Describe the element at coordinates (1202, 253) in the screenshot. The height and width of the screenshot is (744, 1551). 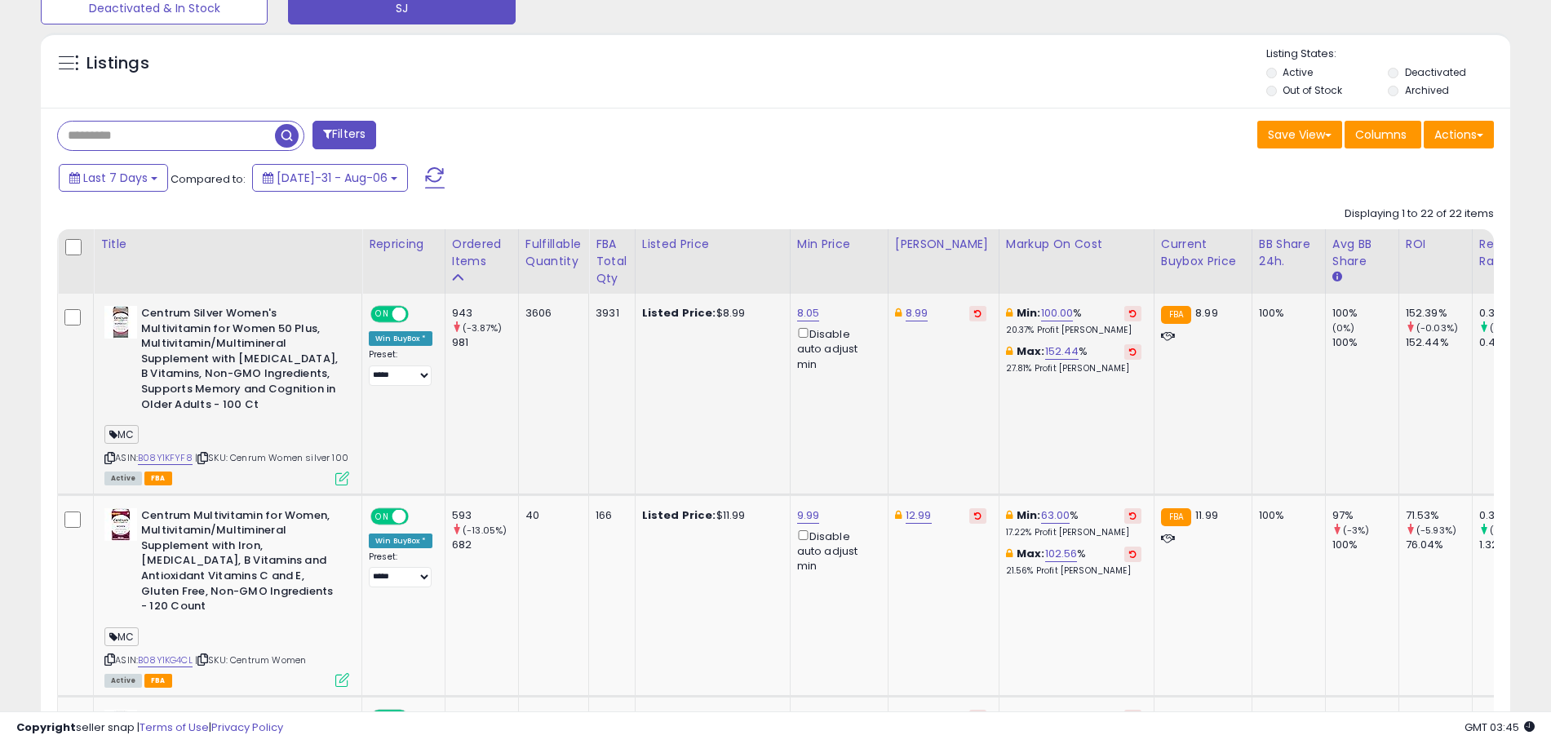
I see `div: Current Buybox Price` at that location.